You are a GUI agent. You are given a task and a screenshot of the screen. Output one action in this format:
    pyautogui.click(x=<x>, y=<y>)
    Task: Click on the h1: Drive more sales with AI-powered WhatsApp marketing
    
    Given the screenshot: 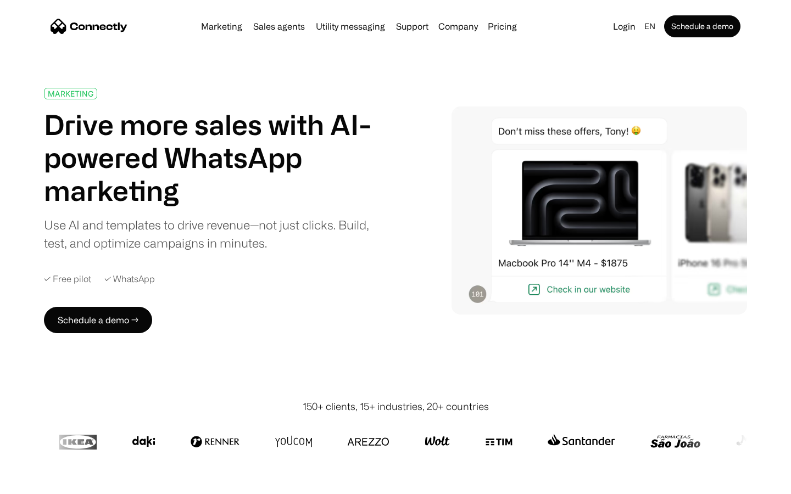 What is the action you would take?
    pyautogui.click(x=214, y=158)
    